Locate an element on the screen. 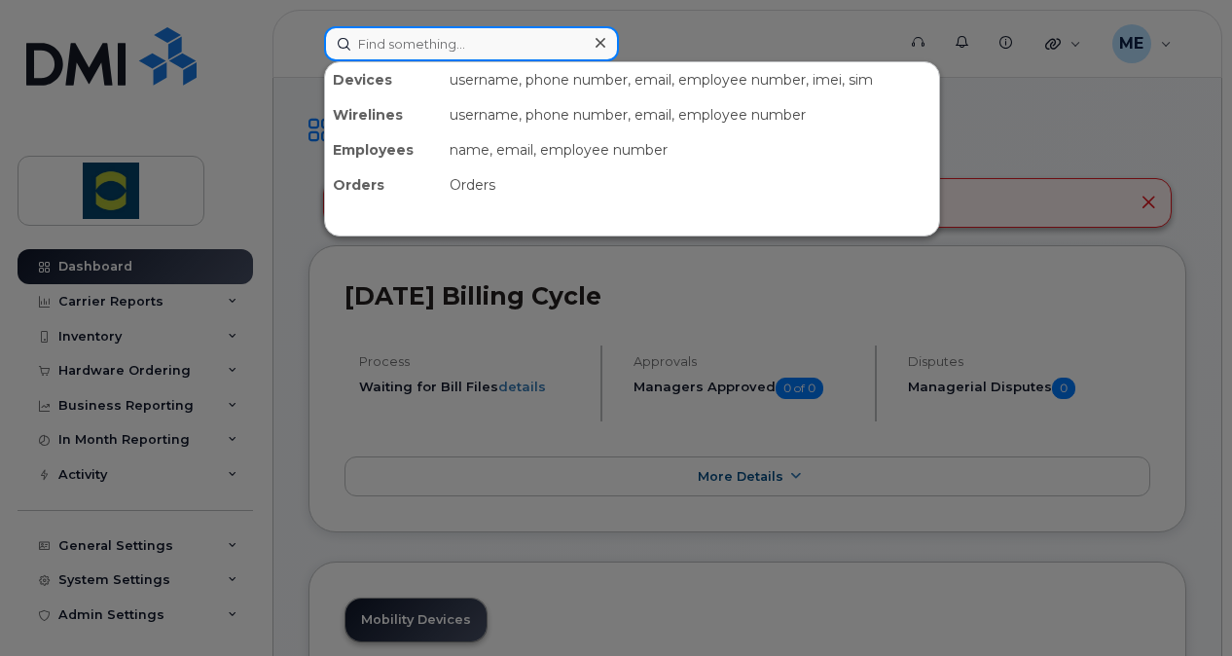  div: Devices is located at coordinates (383, 80).